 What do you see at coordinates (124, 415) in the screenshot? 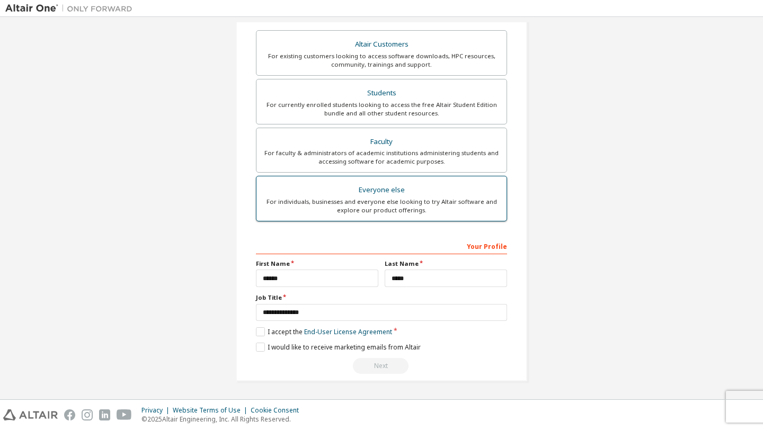
I see `img: youtube.svg` at bounding box center [124, 415].